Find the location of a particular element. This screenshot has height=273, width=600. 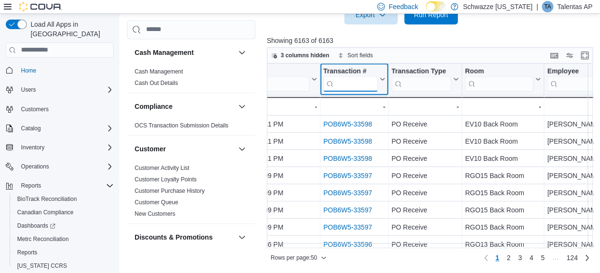

div: Date Time is located at coordinates (267, 79).